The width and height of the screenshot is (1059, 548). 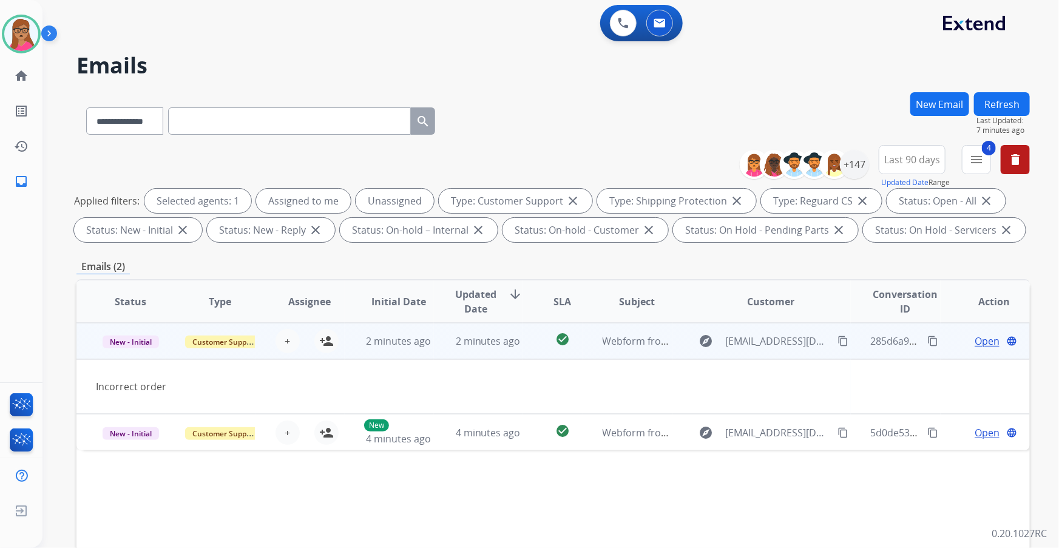 I want to click on p: Emails (2), so click(x=103, y=266).